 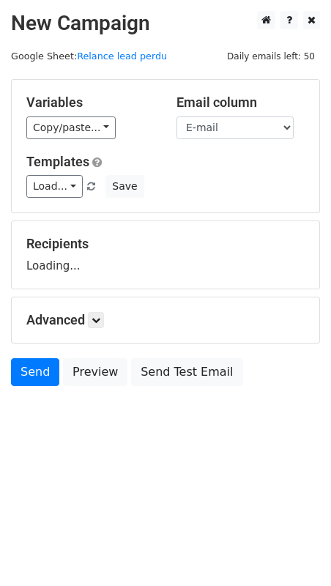 I want to click on a: Send Test Email, so click(x=187, y=372).